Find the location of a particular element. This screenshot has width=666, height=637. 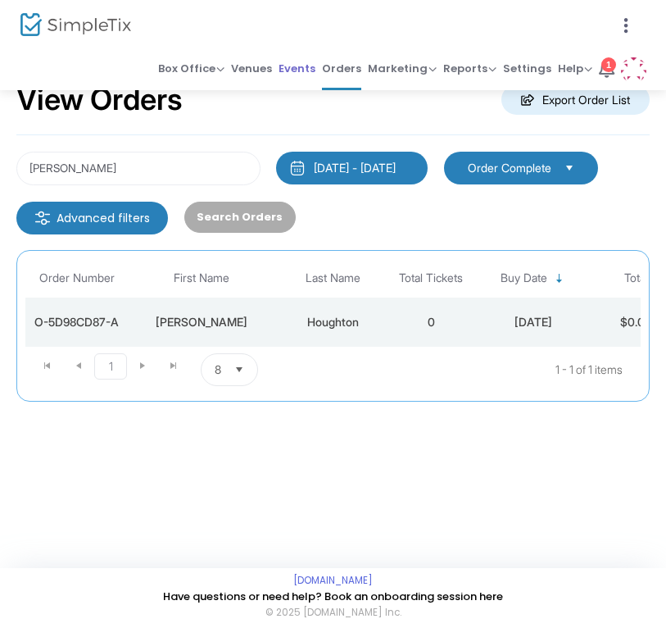

div: O-5D98CD87-A is located at coordinates (76, 322).